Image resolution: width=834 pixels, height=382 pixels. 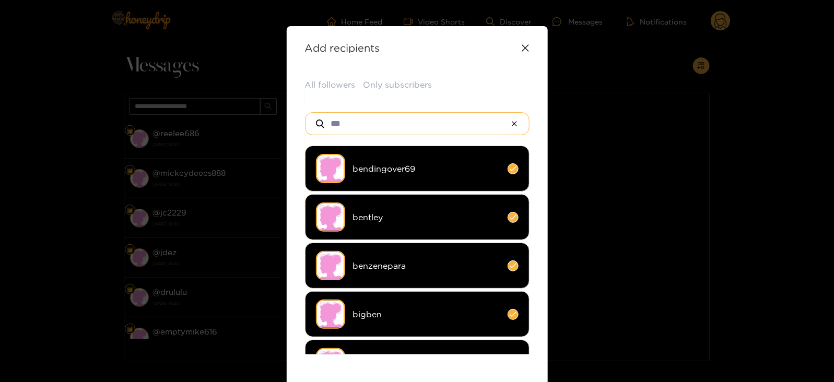 What do you see at coordinates (330, 85) in the screenshot?
I see `button: All followers` at bounding box center [330, 85].